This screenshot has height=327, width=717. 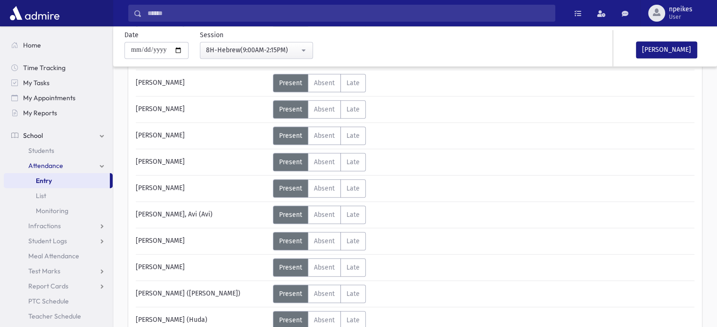 What do you see at coordinates (48, 241) in the screenshot?
I see `span: Student Logs` at bounding box center [48, 241].